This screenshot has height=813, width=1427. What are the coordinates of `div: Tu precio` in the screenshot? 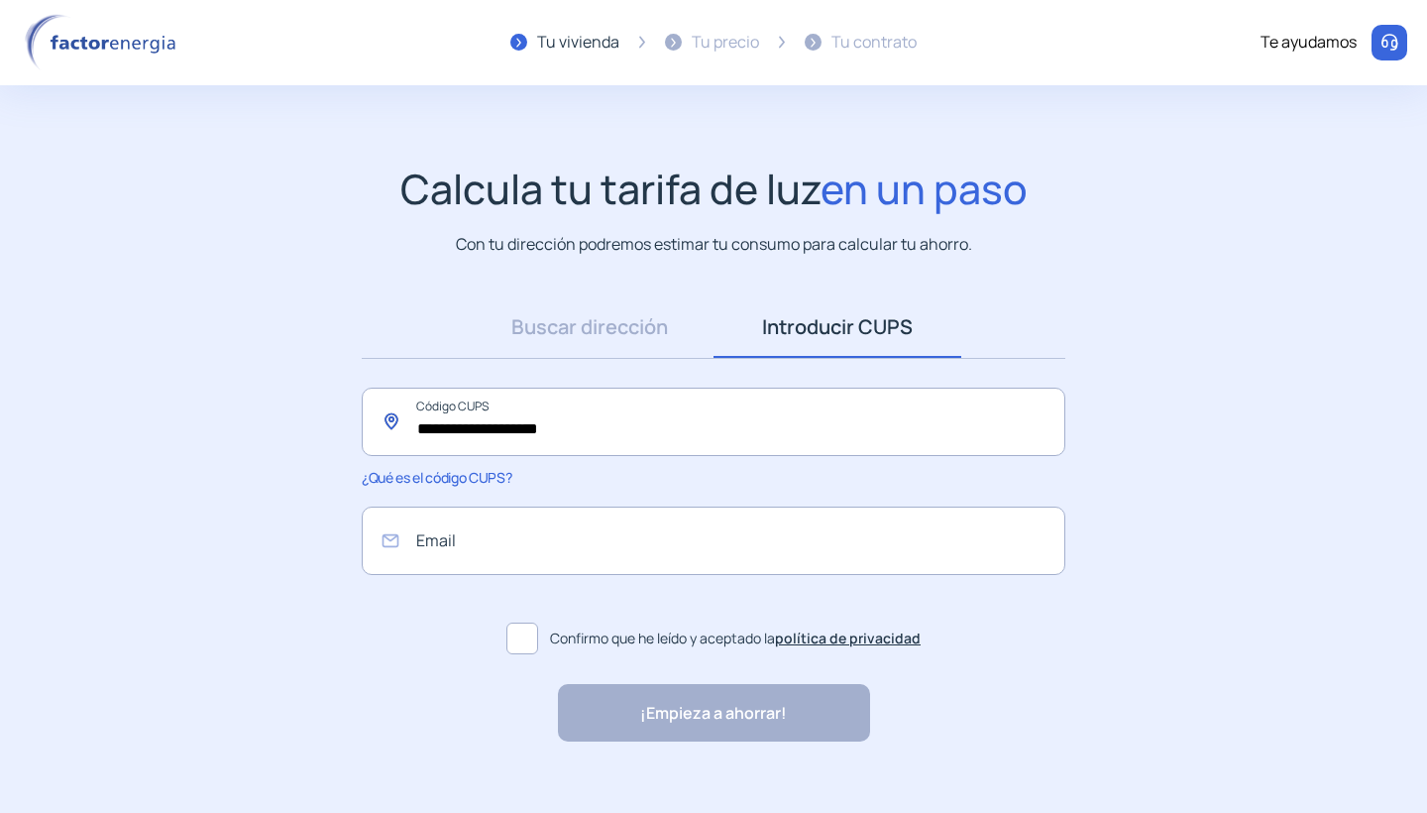 It's located at (725, 43).